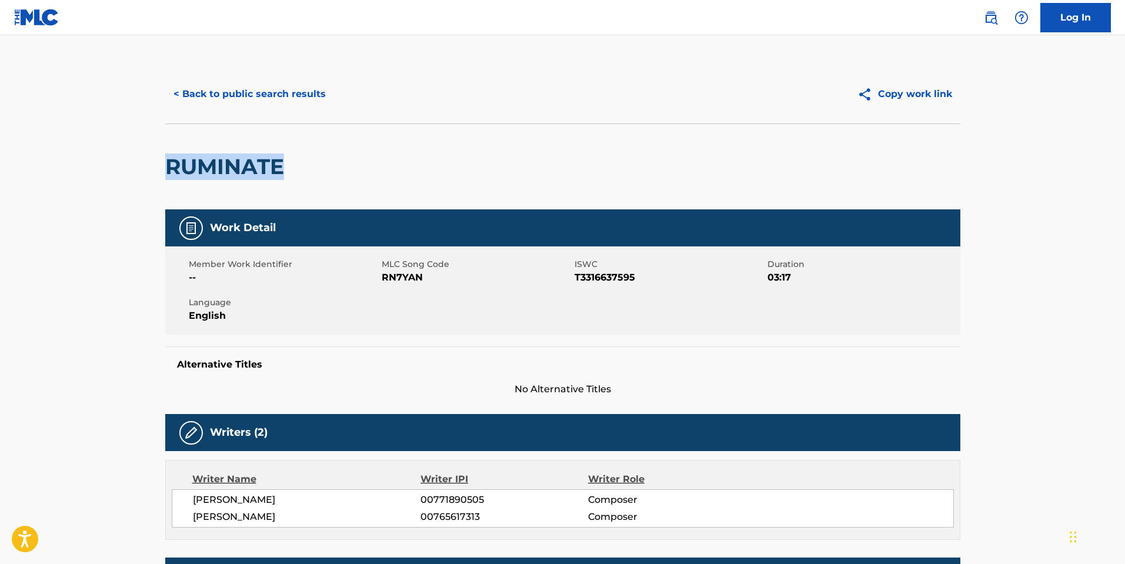 Image resolution: width=1125 pixels, height=564 pixels. I want to click on h5: Work Detail, so click(243, 228).